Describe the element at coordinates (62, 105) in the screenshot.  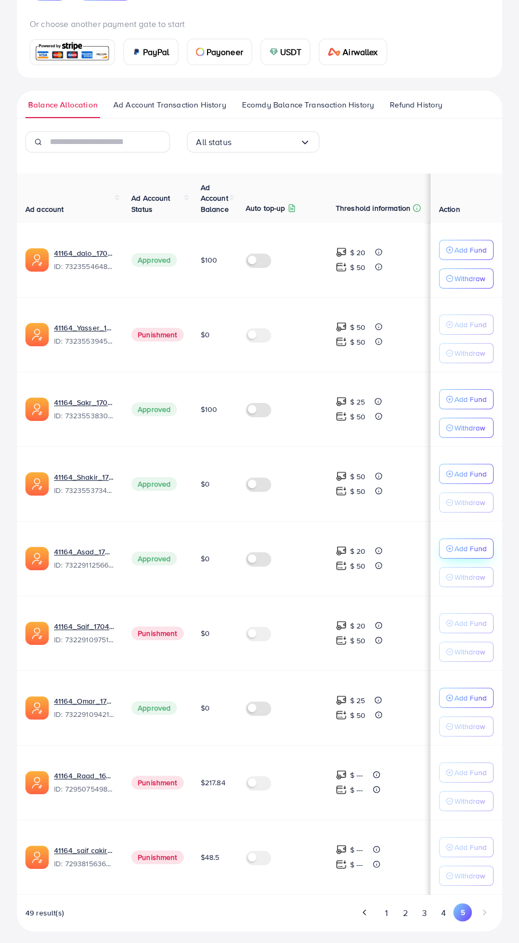
I see `span: Balance Allocation` at that location.